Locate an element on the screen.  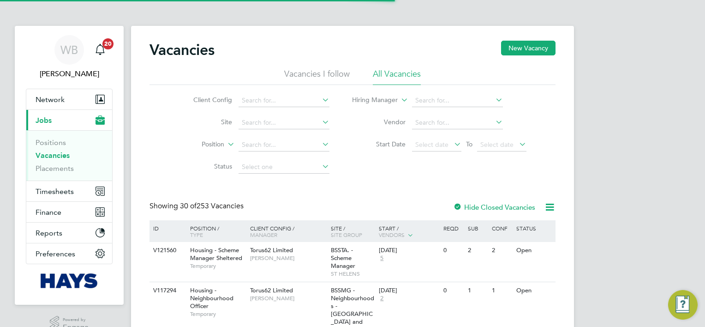
div: V121560 is located at coordinates (167, 250).